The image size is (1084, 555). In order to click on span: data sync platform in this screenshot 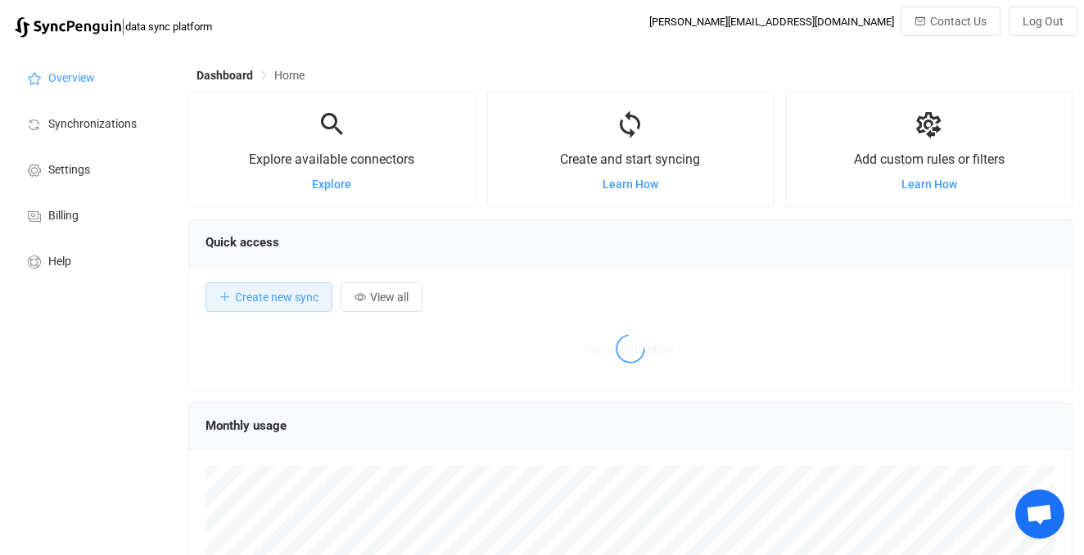, I will do `click(169, 26)`.